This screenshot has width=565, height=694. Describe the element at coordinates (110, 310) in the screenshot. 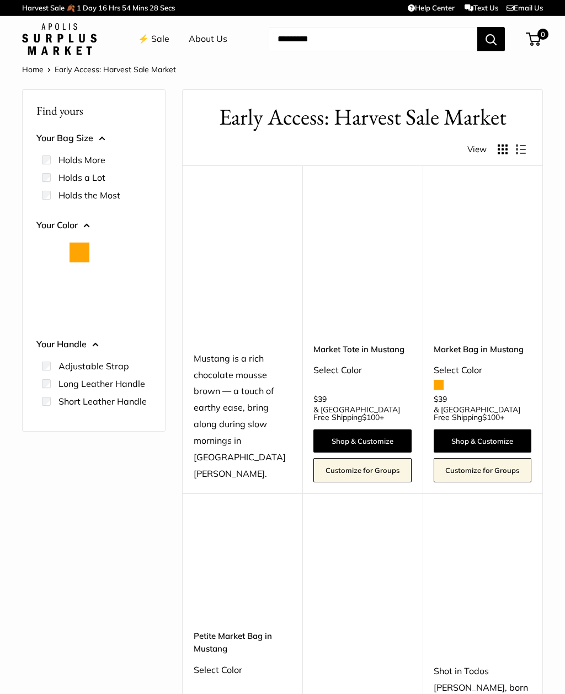

I see `button: White Porcelain` at that location.